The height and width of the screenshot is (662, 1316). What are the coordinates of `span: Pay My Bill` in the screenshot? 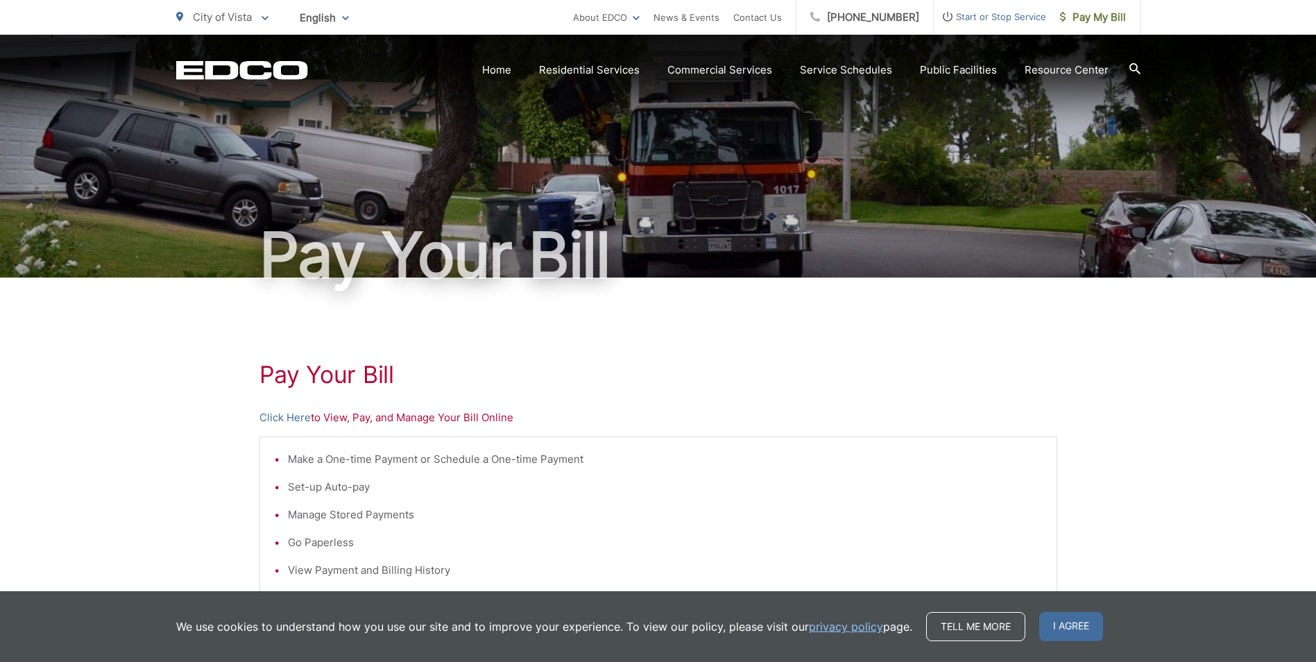 It's located at (1093, 17).